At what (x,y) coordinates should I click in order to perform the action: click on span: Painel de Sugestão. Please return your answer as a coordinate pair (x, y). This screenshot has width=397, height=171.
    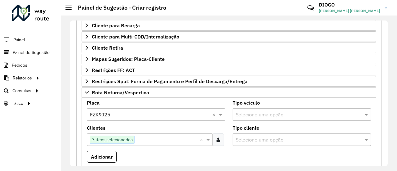
    Looking at the image, I should click on (31, 52).